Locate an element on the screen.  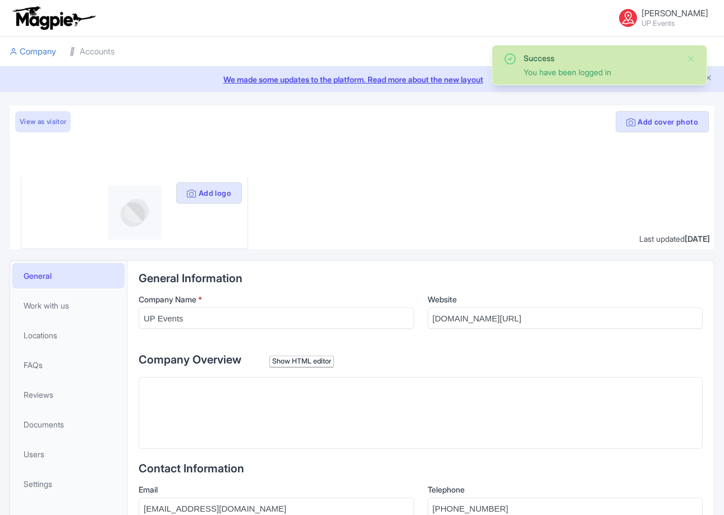
span: General is located at coordinates (38, 276).